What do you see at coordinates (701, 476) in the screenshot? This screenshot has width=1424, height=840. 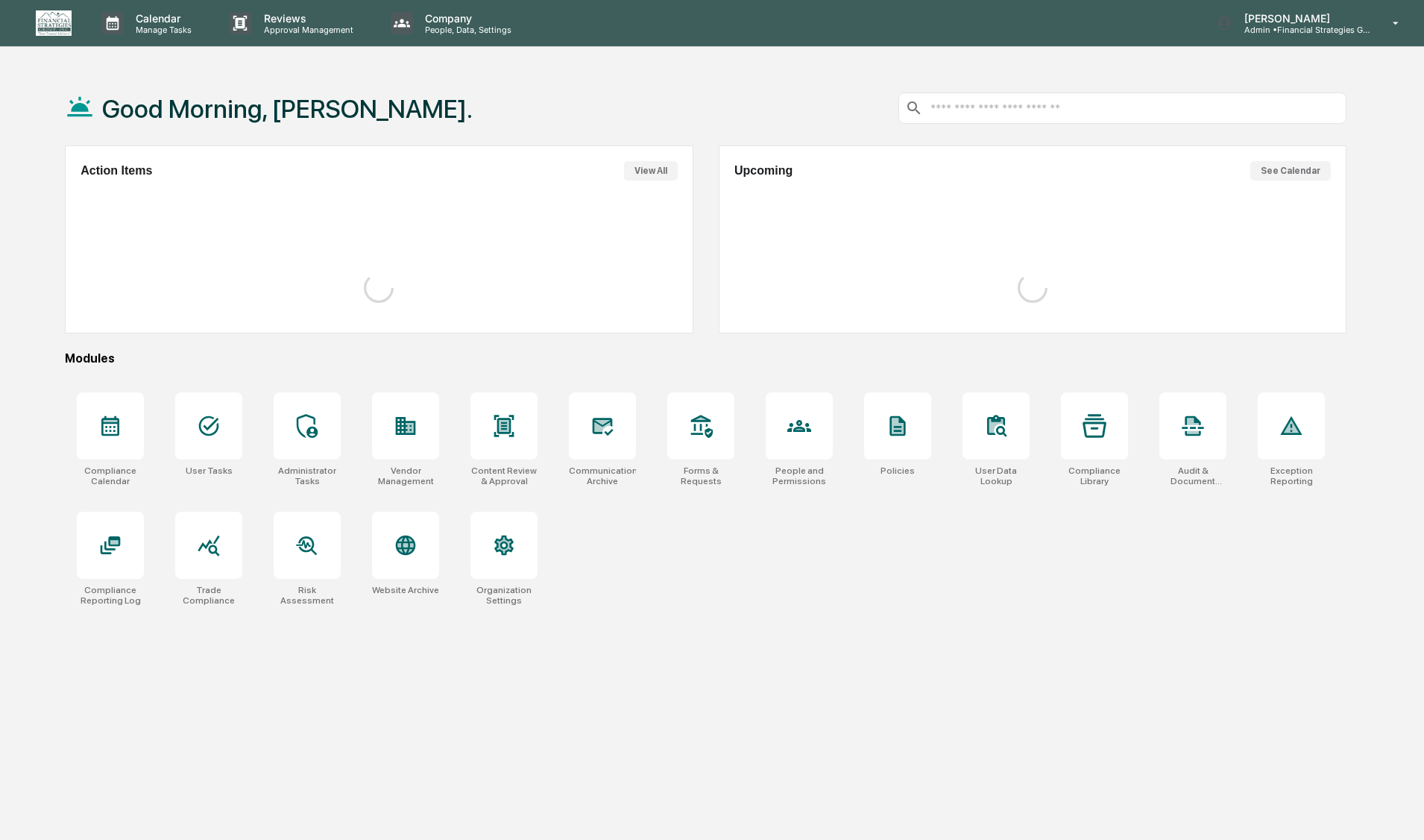 I see `div: Forms & Requests` at bounding box center [701, 476].